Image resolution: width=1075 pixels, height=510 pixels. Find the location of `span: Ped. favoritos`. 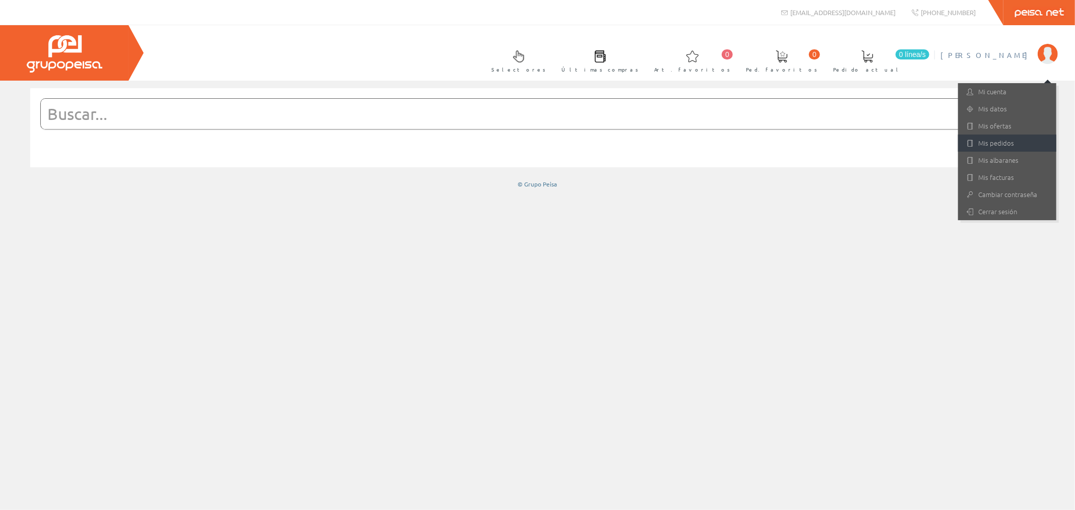

span: Ped. favoritos is located at coordinates (782, 70).